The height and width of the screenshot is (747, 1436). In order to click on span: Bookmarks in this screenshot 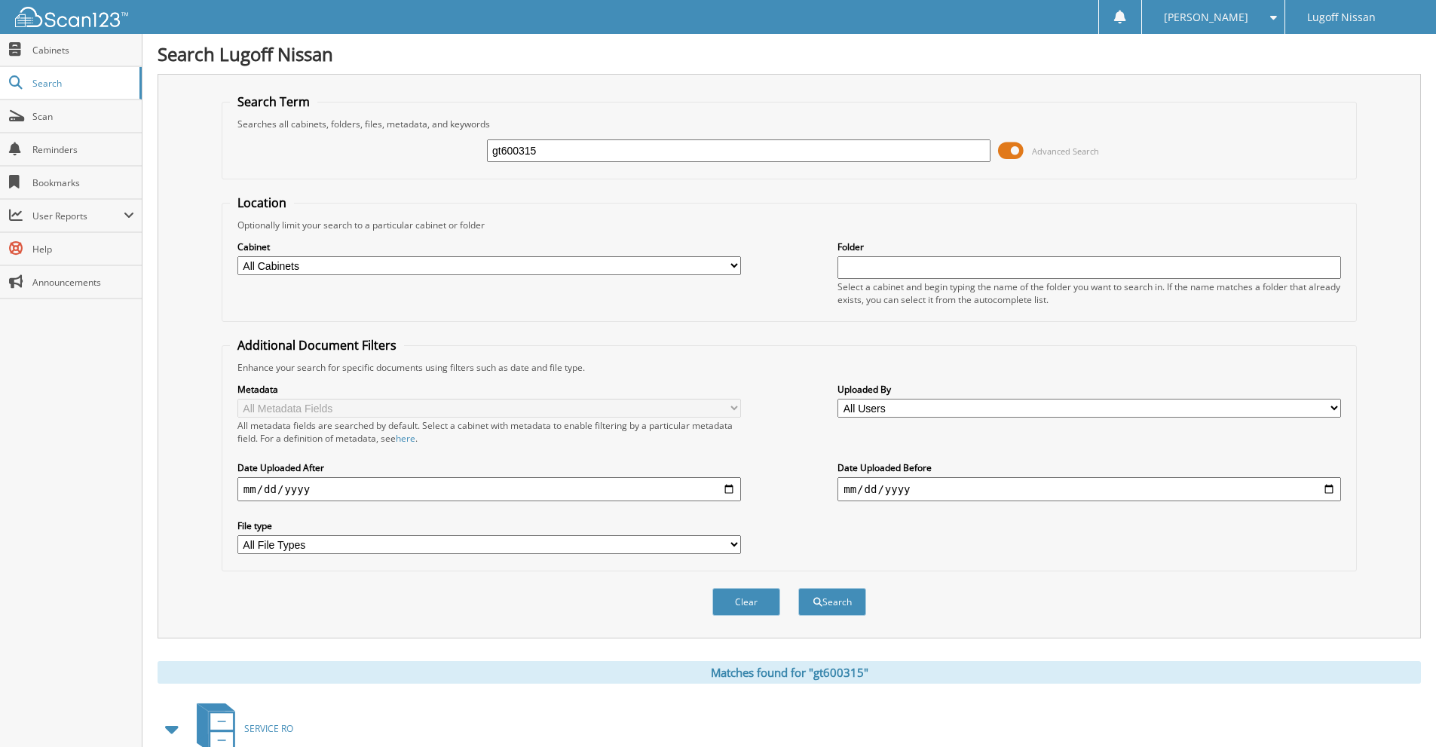, I will do `click(83, 182)`.